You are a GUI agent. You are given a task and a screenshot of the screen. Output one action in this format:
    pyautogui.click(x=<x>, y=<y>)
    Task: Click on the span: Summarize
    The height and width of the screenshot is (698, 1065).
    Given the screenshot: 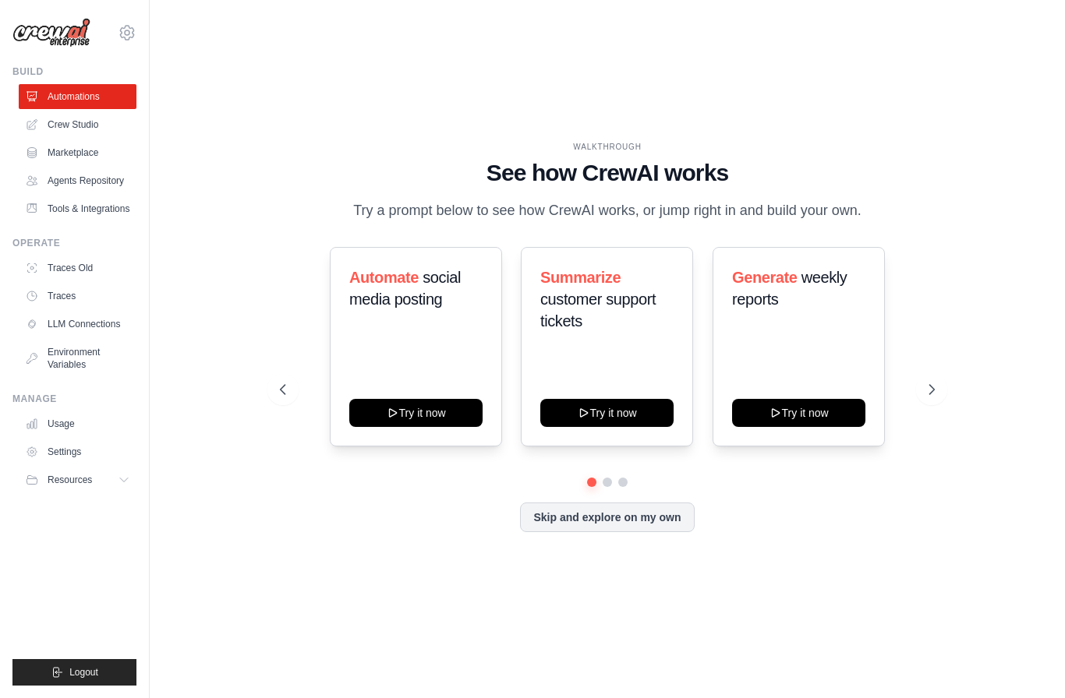 What is the action you would take?
    pyautogui.click(x=580, y=277)
    